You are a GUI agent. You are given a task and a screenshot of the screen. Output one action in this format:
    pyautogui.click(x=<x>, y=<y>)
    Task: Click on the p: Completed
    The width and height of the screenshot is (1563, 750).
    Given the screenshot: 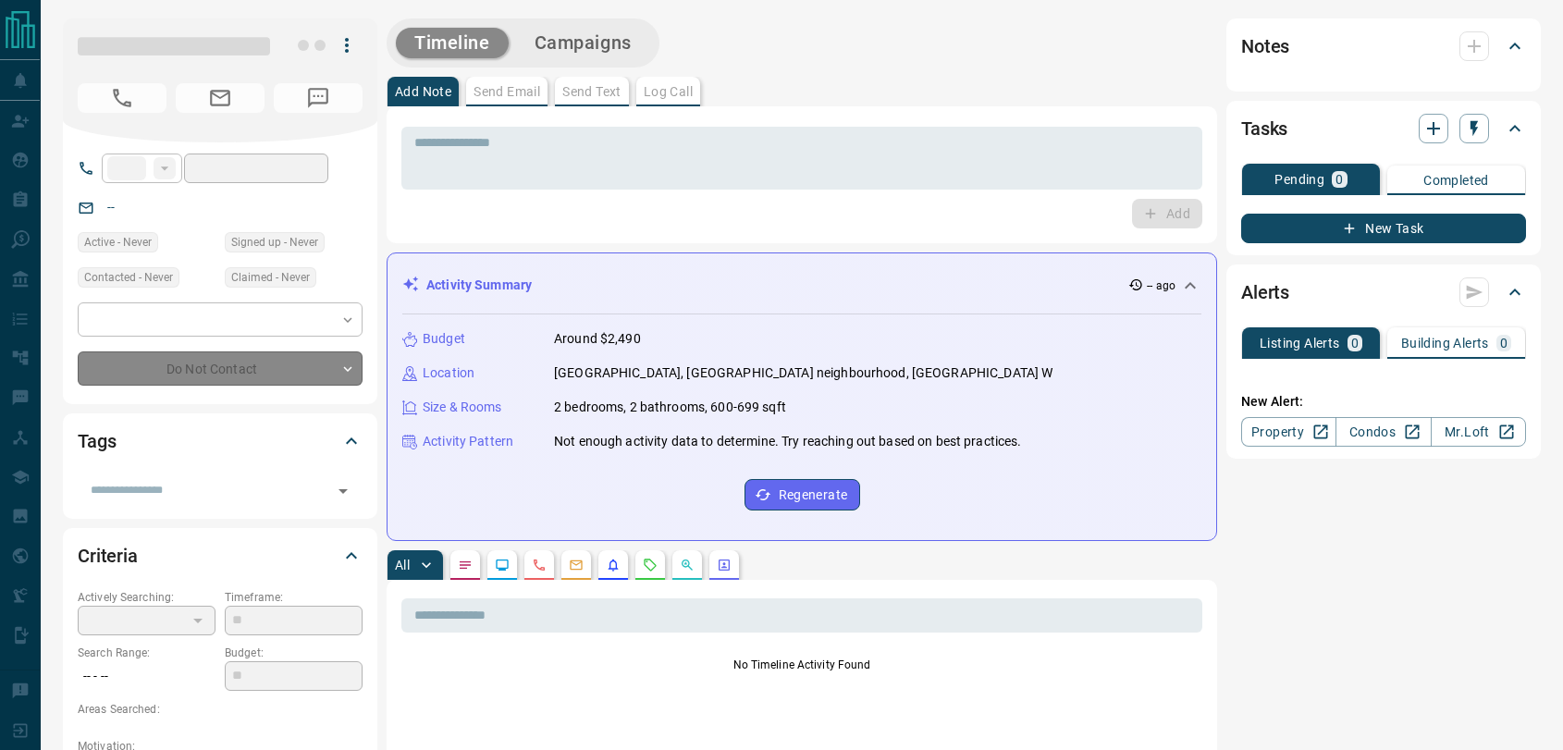 What is the action you would take?
    pyautogui.click(x=1455, y=180)
    